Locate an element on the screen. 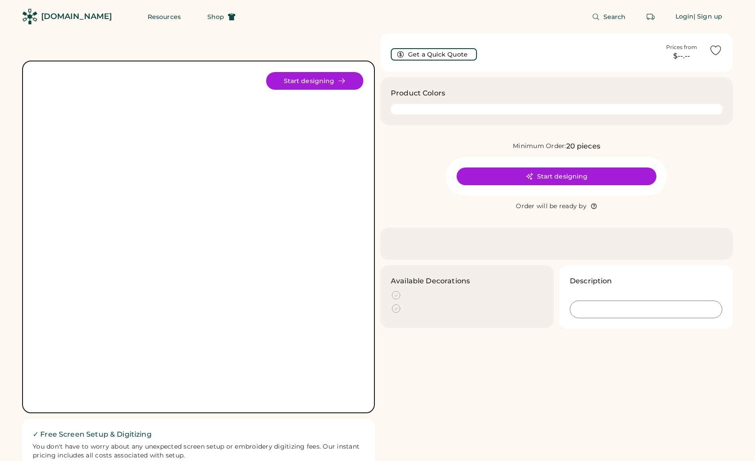  span: Search is located at coordinates (615, 17).